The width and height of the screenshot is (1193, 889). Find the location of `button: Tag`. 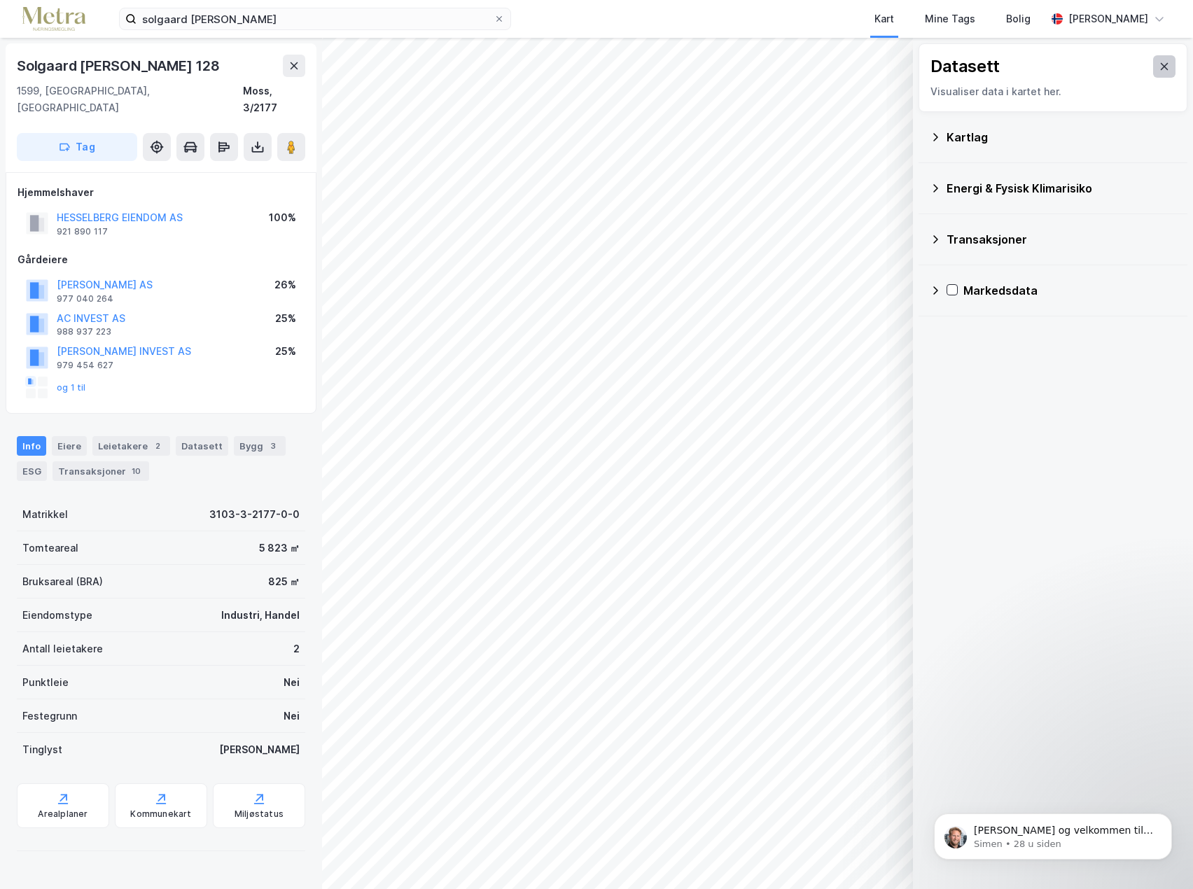

button: Tag is located at coordinates (77, 147).